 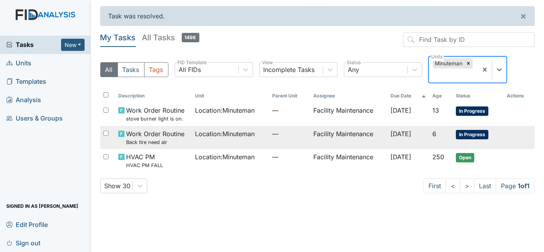 What do you see at coordinates (23, 243) in the screenshot?
I see `span: Sign out` at bounding box center [23, 243].